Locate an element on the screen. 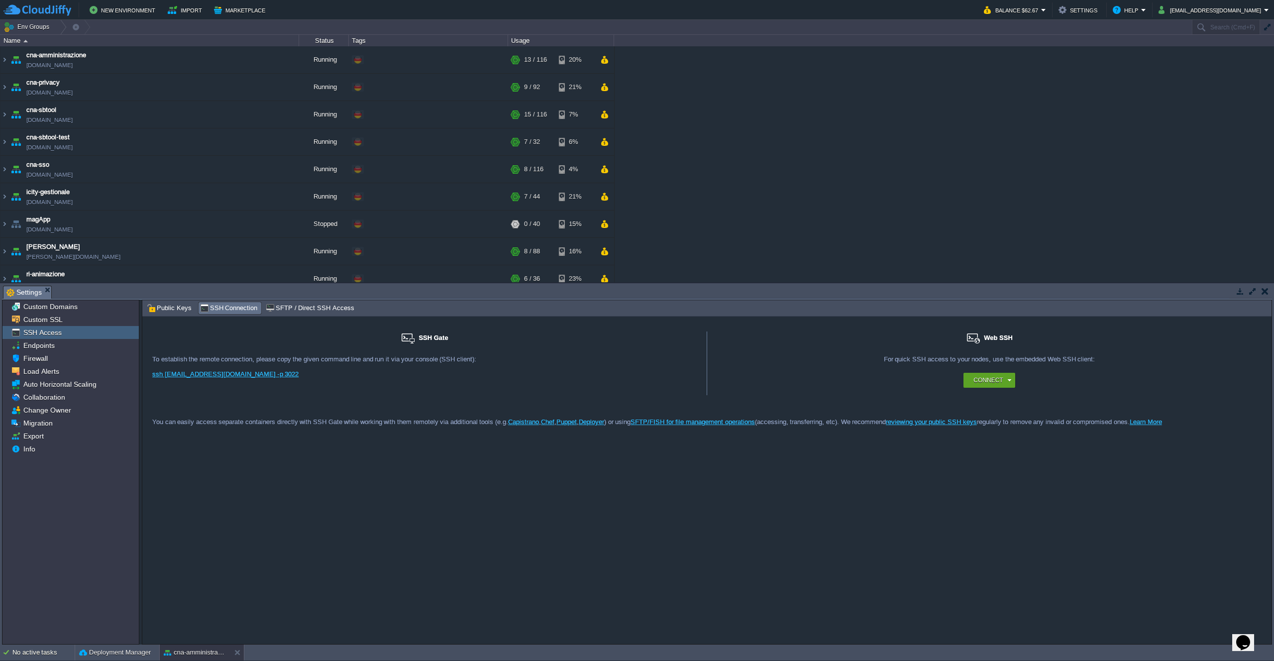 The image size is (1274, 661). span: Load Alerts is located at coordinates (41, 371).